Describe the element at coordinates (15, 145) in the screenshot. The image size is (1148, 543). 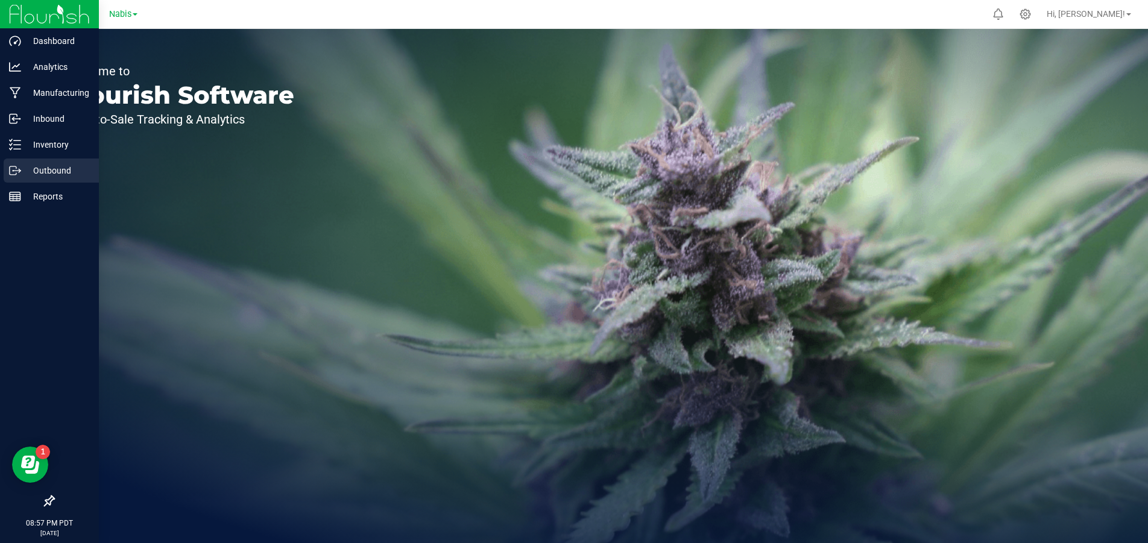
I see `inline-svg: Inventory` at that location.